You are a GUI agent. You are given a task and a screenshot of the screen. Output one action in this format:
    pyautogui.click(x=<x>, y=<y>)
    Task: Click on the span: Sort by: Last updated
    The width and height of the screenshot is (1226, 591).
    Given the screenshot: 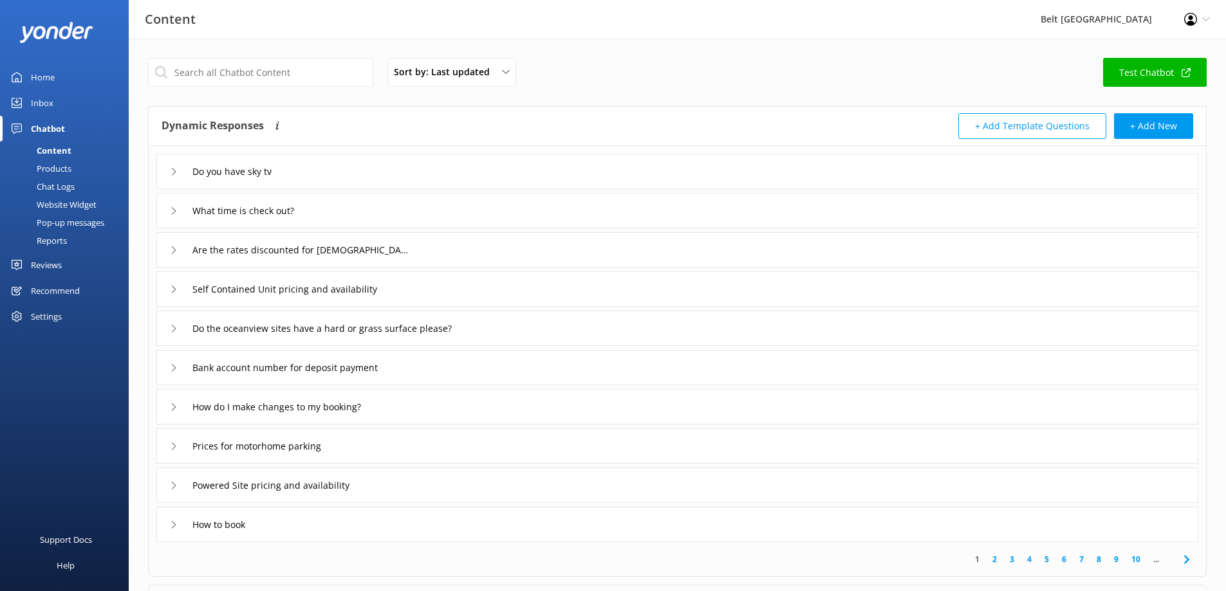 What is the action you would take?
    pyautogui.click(x=445, y=72)
    